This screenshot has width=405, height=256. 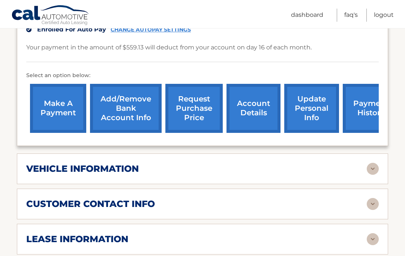 I want to click on a: request purchase price, so click(x=194, y=108).